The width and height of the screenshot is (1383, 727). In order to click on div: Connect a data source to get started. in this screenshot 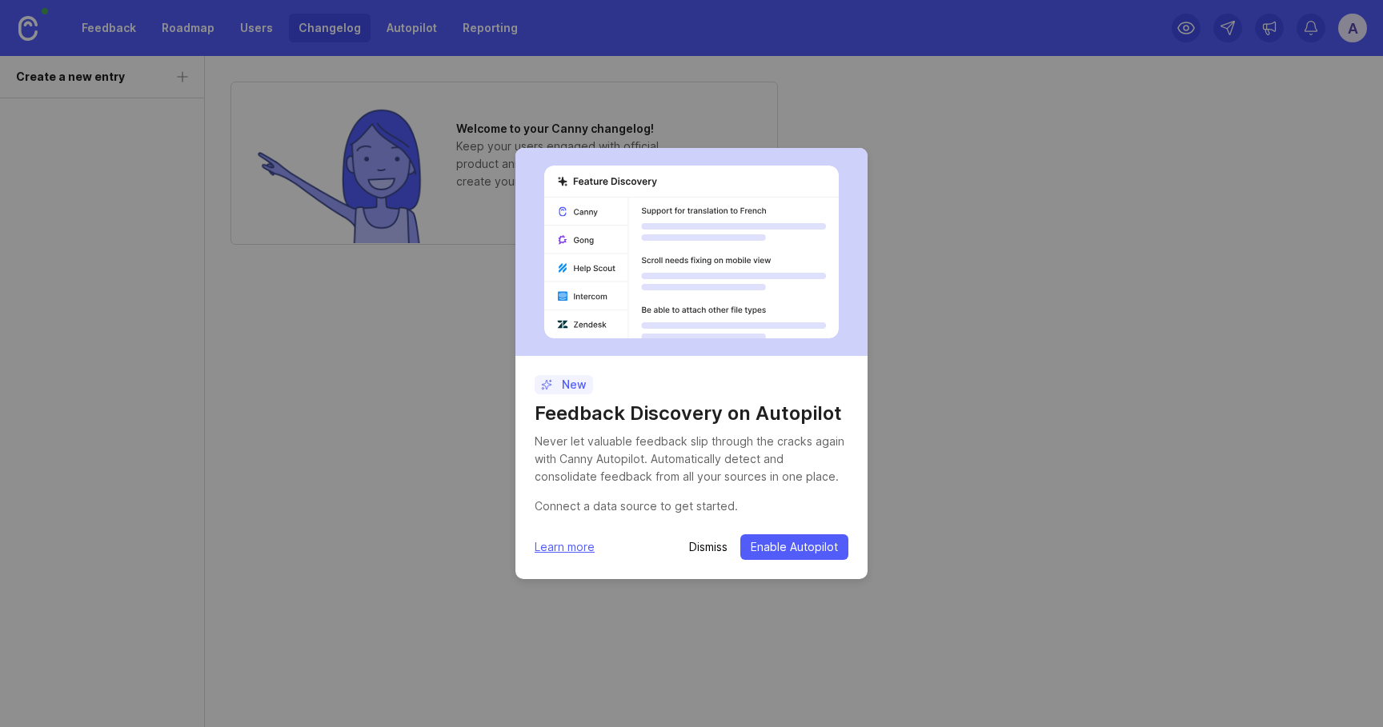, I will do `click(691, 507)`.